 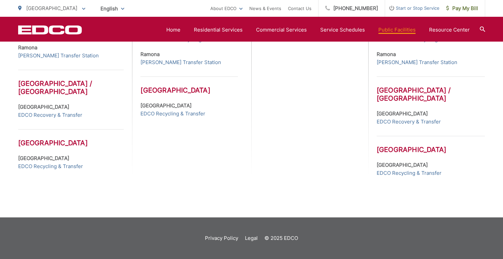 I want to click on a: Contact Us, so click(x=300, y=8).